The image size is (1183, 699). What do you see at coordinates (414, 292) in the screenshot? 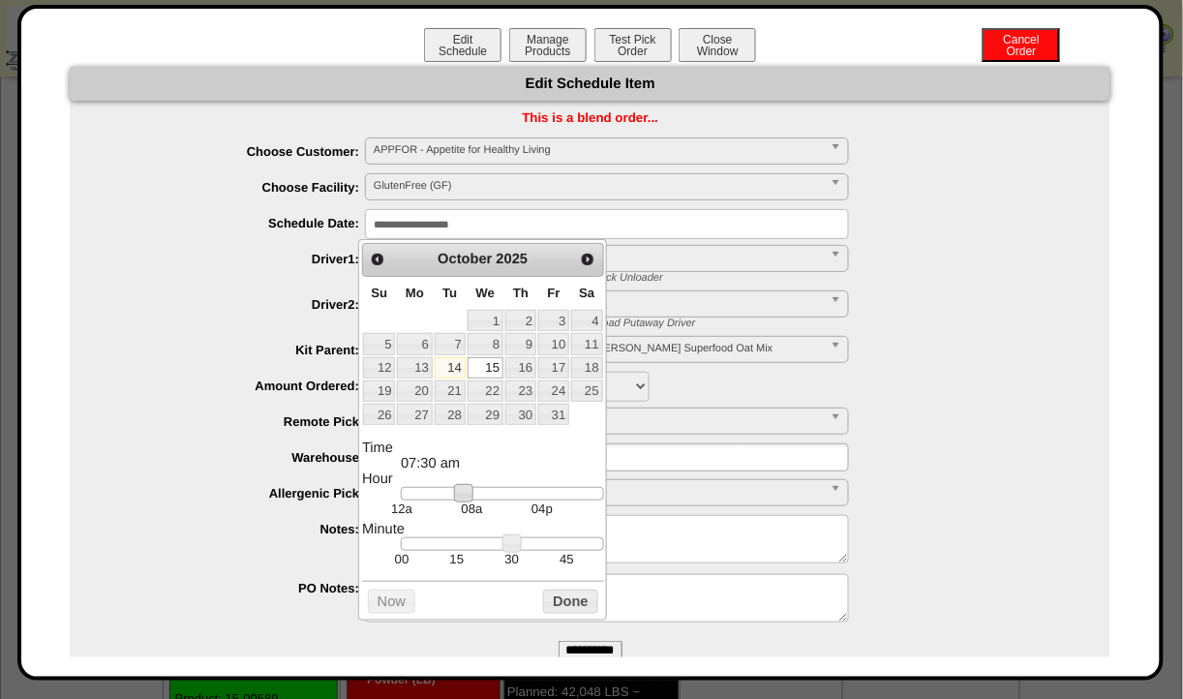
I see `span: Monday` at bounding box center [414, 292].